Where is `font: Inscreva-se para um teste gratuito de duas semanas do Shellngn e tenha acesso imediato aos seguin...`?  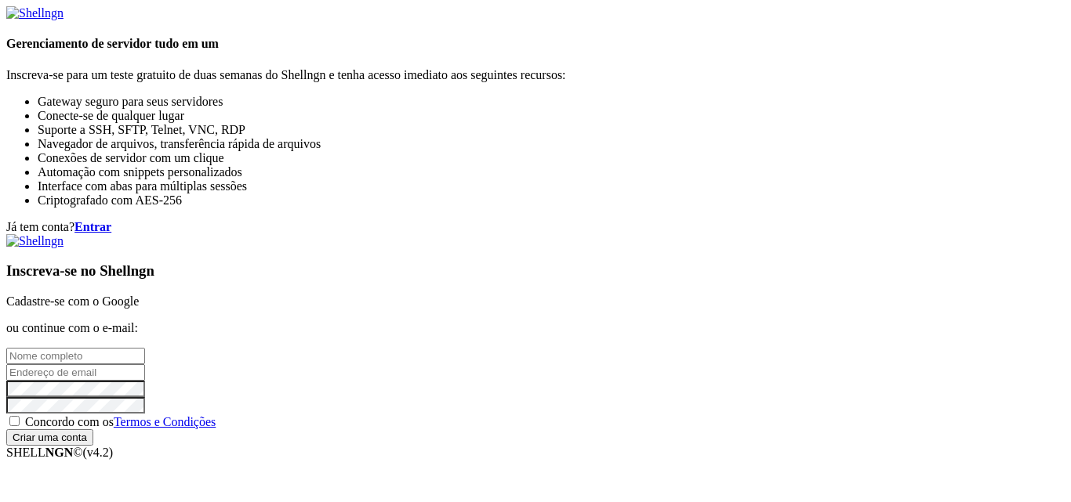
font: Inscreva-se para um teste gratuito de duas semanas do Shellngn e tenha acesso imediato aos seguin... is located at coordinates (286, 74).